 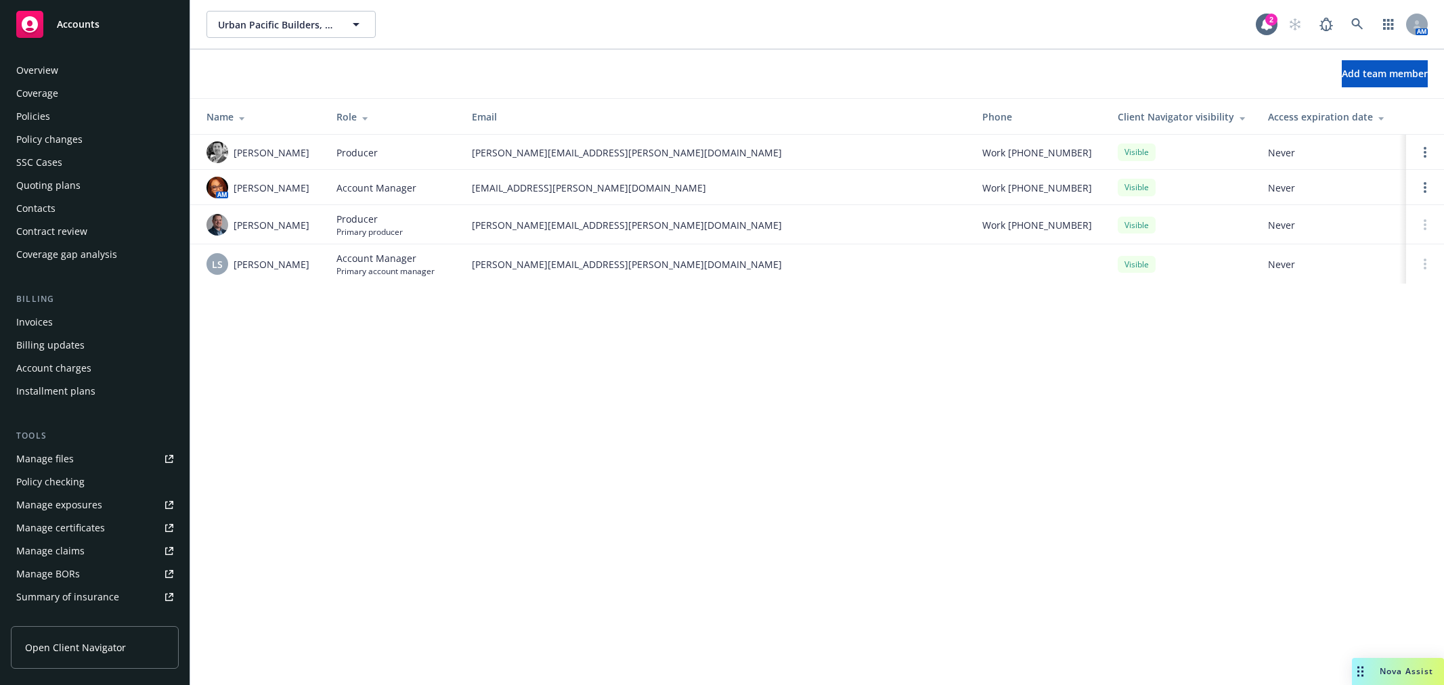 What do you see at coordinates (68, 597) in the screenshot?
I see `div: Summary of insurance` at bounding box center [68, 597].